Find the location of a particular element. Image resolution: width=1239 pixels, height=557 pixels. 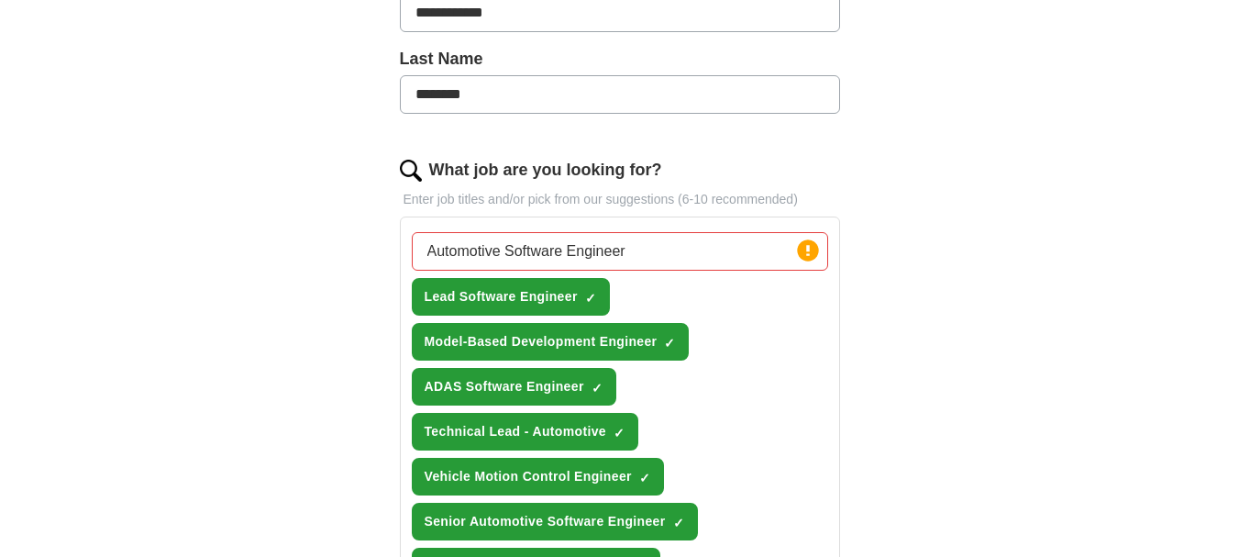

label: What job are you looking for? is located at coordinates (546, 170).